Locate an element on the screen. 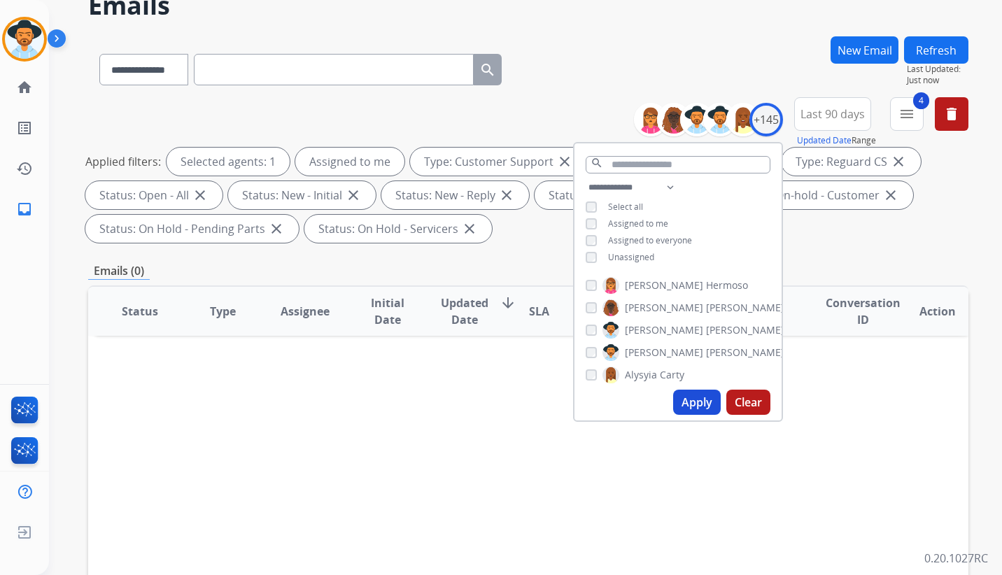 The image size is (1002, 575). button: 4 is located at coordinates (907, 114).